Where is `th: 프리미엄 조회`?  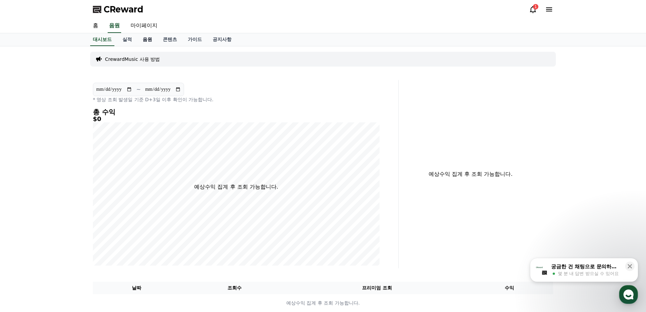
th: 프리미엄 조회 is located at coordinates (377, 288).